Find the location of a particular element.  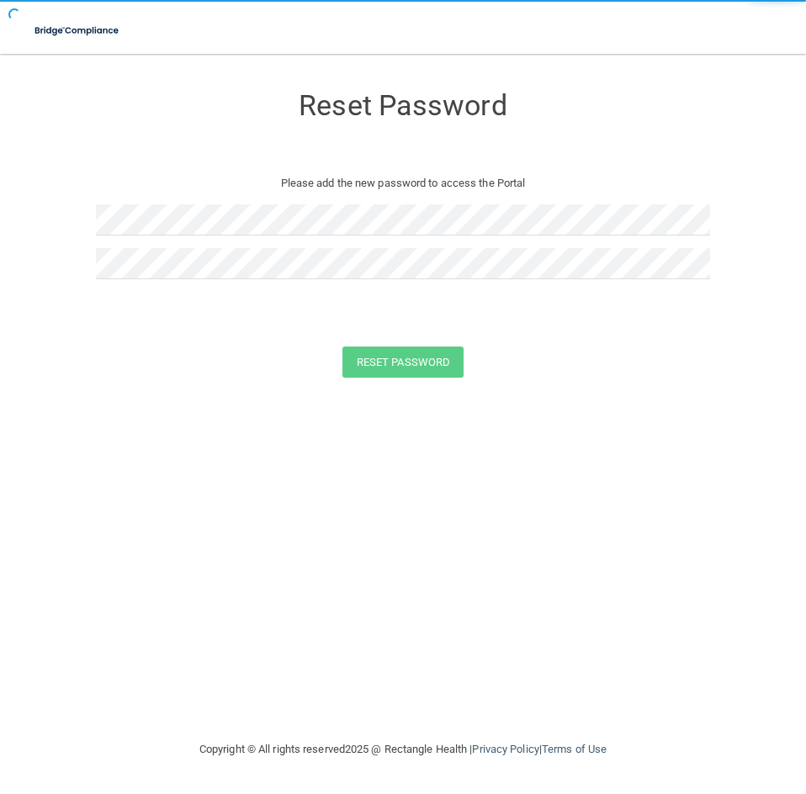

div: Copyright © All rights reserved 2025 @ Rectangle Health | | is located at coordinates (403, 750).